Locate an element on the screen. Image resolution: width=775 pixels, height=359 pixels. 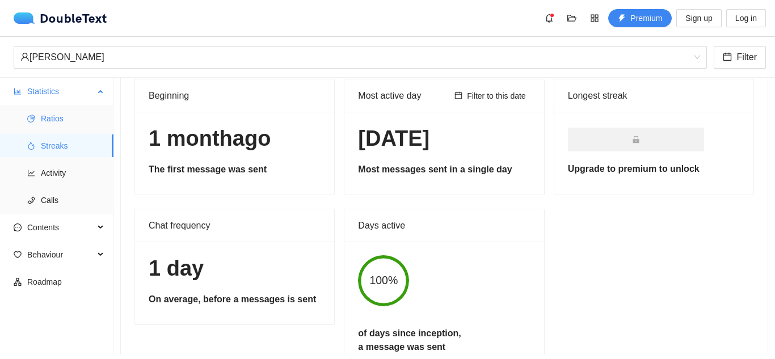
span: bar-chart is located at coordinates (18, 91).